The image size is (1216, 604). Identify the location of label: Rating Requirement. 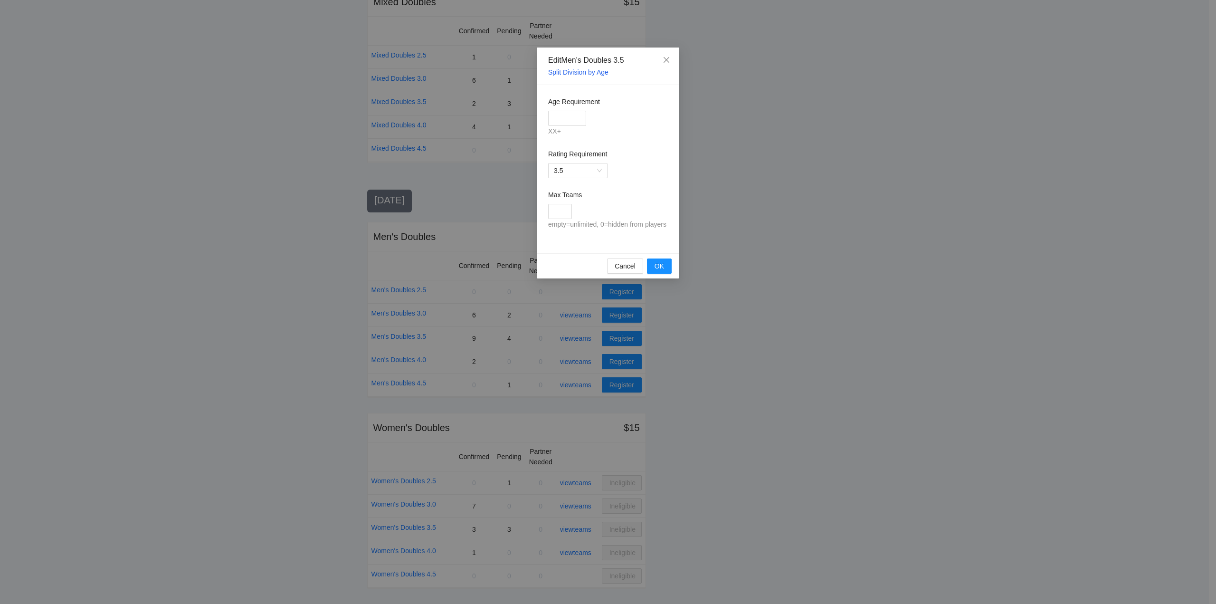
(578, 154).